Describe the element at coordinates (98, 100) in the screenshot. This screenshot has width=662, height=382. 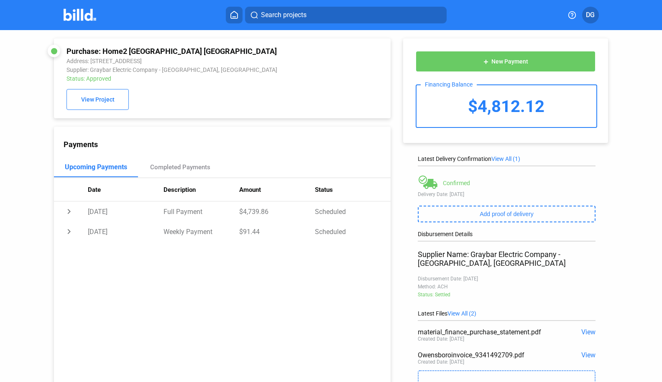
I see `span: View Project` at that location.